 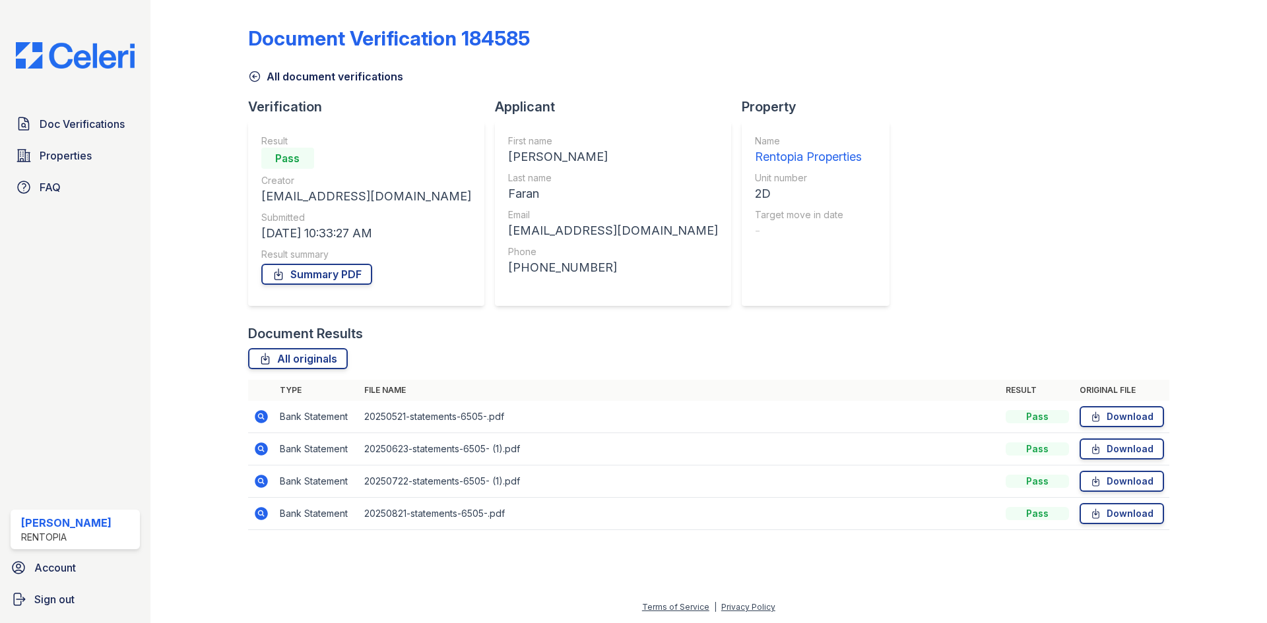 I want to click on span: Doc Verifications, so click(x=82, y=124).